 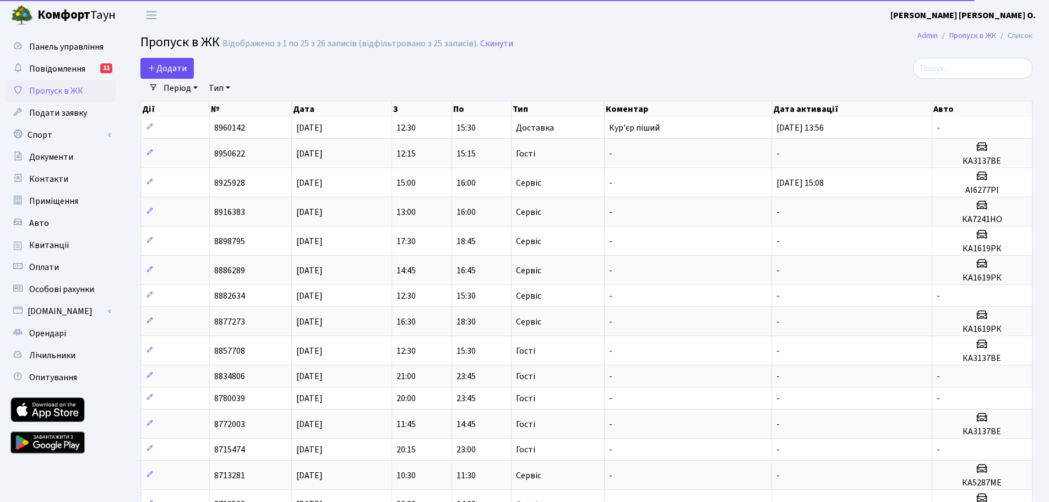 I want to click on span: Кур'єр піший, so click(x=634, y=128).